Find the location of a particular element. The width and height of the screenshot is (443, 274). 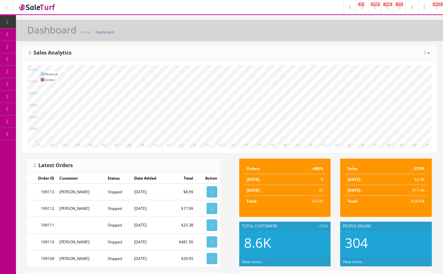

td: $17.99 is located at coordinates (183, 209).